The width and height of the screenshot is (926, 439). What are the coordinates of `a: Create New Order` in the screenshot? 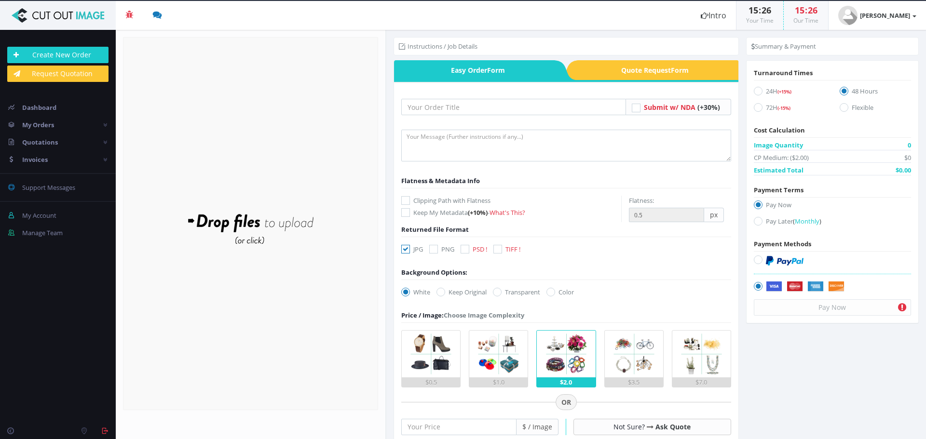 It's located at (58, 55).